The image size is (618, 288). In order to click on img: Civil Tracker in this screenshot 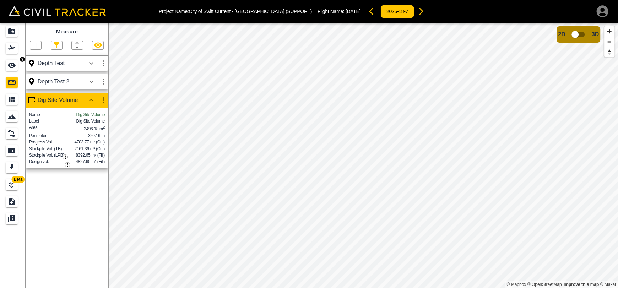, I will do `click(57, 11)`.